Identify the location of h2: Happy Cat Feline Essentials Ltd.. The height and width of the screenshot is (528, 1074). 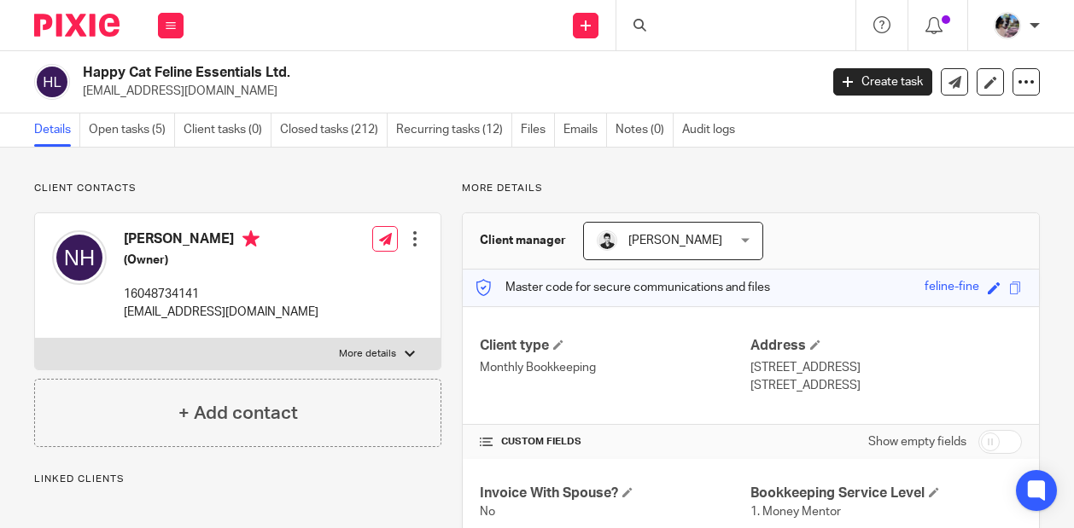
(372, 73).